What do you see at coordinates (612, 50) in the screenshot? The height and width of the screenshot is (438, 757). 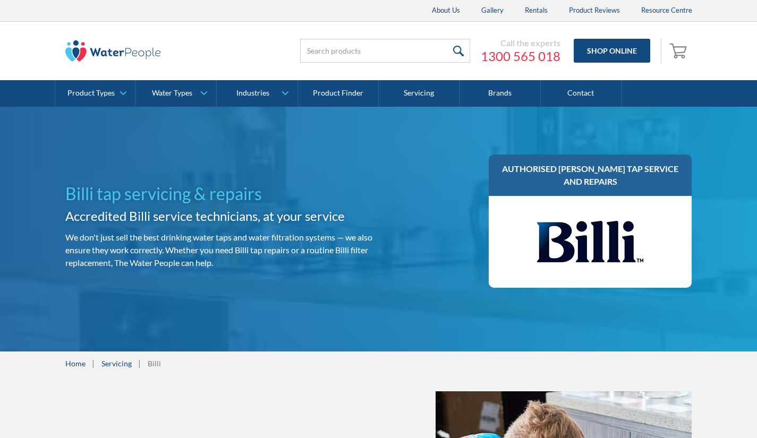 I see `a: Shop Online` at bounding box center [612, 50].